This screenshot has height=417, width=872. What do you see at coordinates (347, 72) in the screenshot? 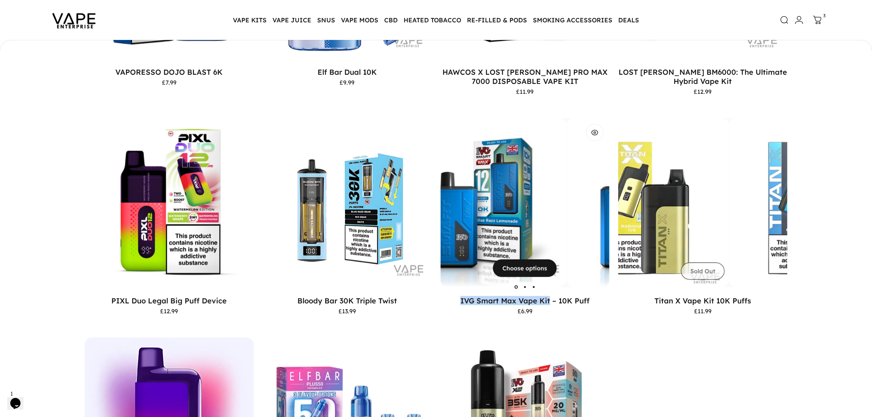
I see `a: Elf Bar Dual 10K` at bounding box center [347, 72].